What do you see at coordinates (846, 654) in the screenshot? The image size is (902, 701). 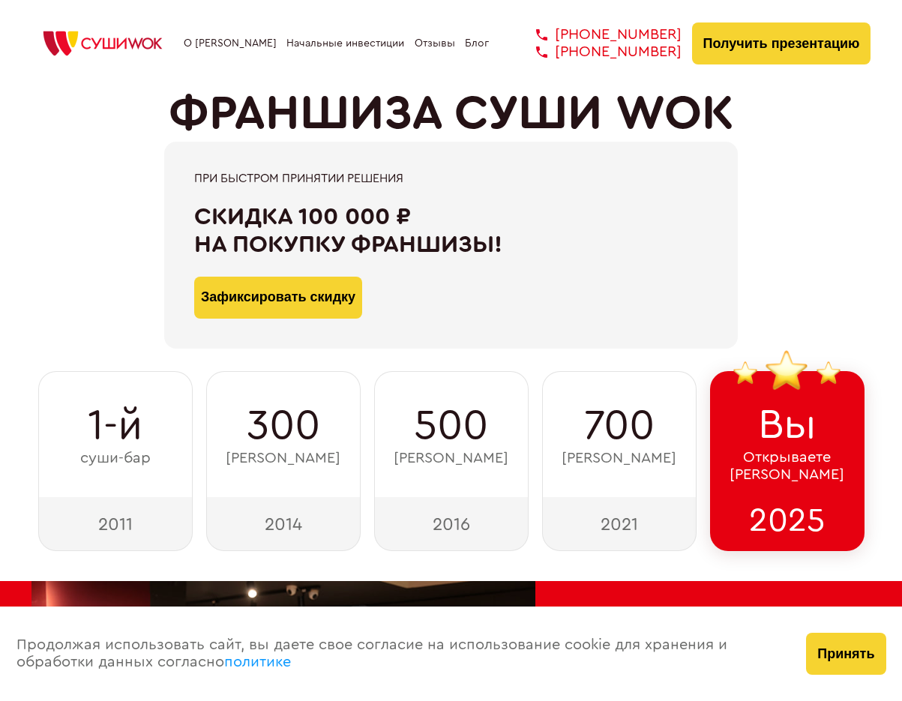 I see `button: Принять` at bounding box center [846, 654].